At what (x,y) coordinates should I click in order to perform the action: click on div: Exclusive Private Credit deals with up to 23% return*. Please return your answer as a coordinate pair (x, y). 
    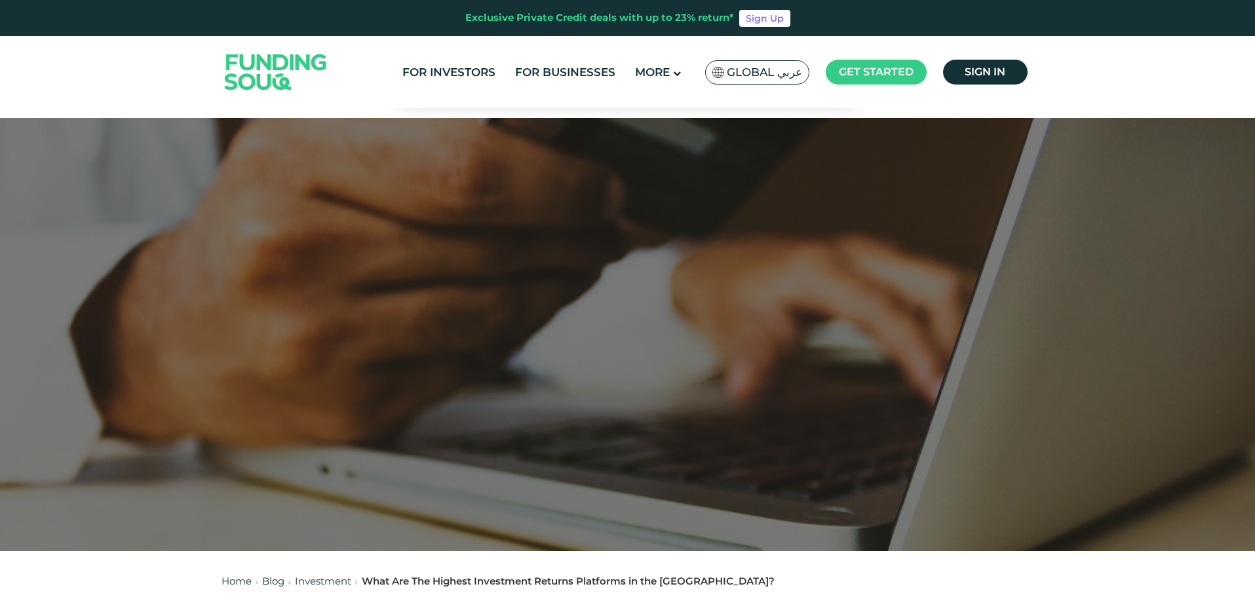
    Looking at the image, I should click on (600, 18).